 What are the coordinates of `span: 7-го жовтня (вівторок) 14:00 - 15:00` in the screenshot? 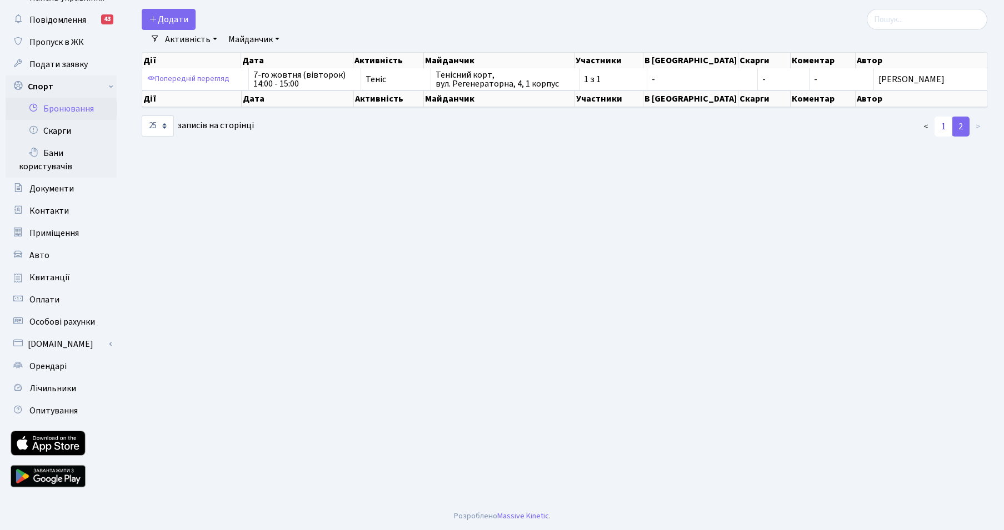 It's located at (304, 79).